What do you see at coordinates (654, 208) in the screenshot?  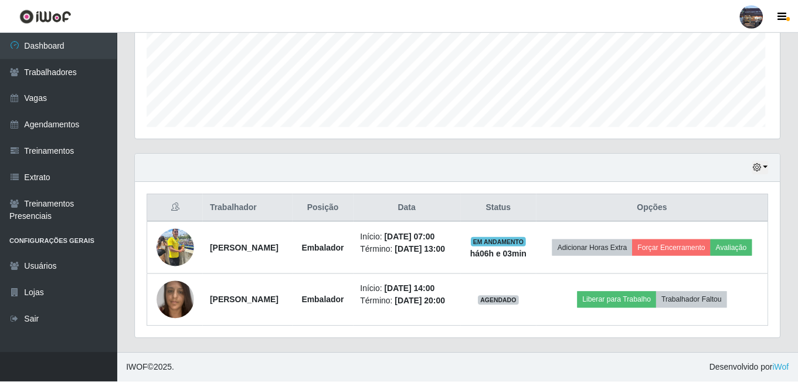 I see `th: Opções` at bounding box center [654, 208].